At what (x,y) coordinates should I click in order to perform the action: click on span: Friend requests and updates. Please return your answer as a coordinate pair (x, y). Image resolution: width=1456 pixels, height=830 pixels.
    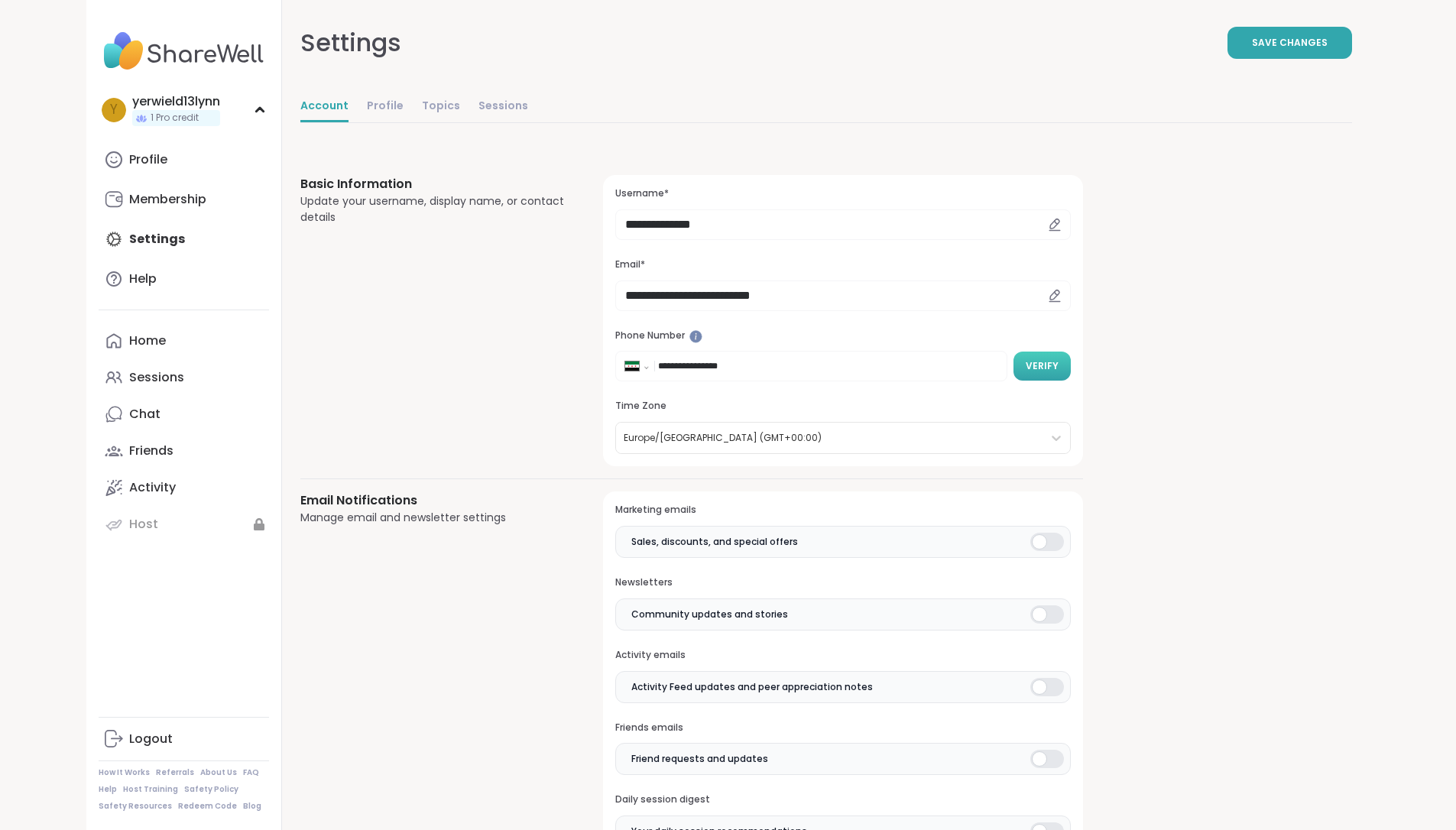
    Looking at the image, I should click on (699, 759).